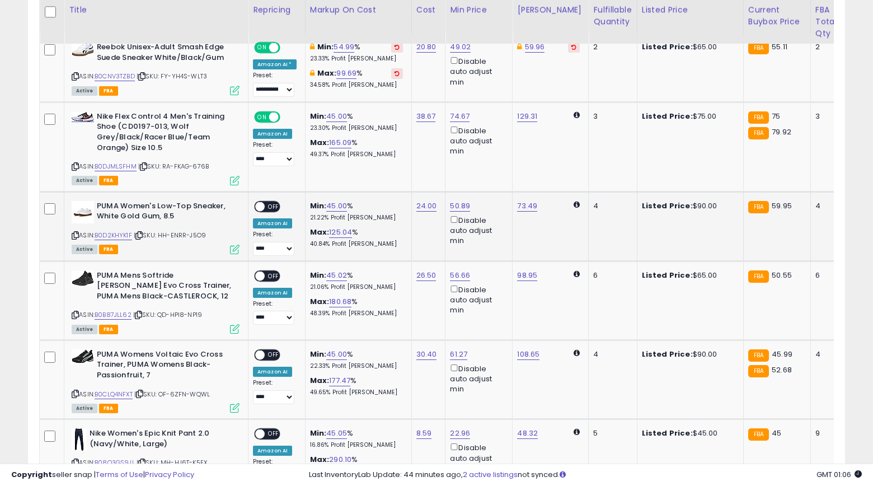 This screenshot has width=873, height=486. I want to click on span: 59.95, so click(782, 205).